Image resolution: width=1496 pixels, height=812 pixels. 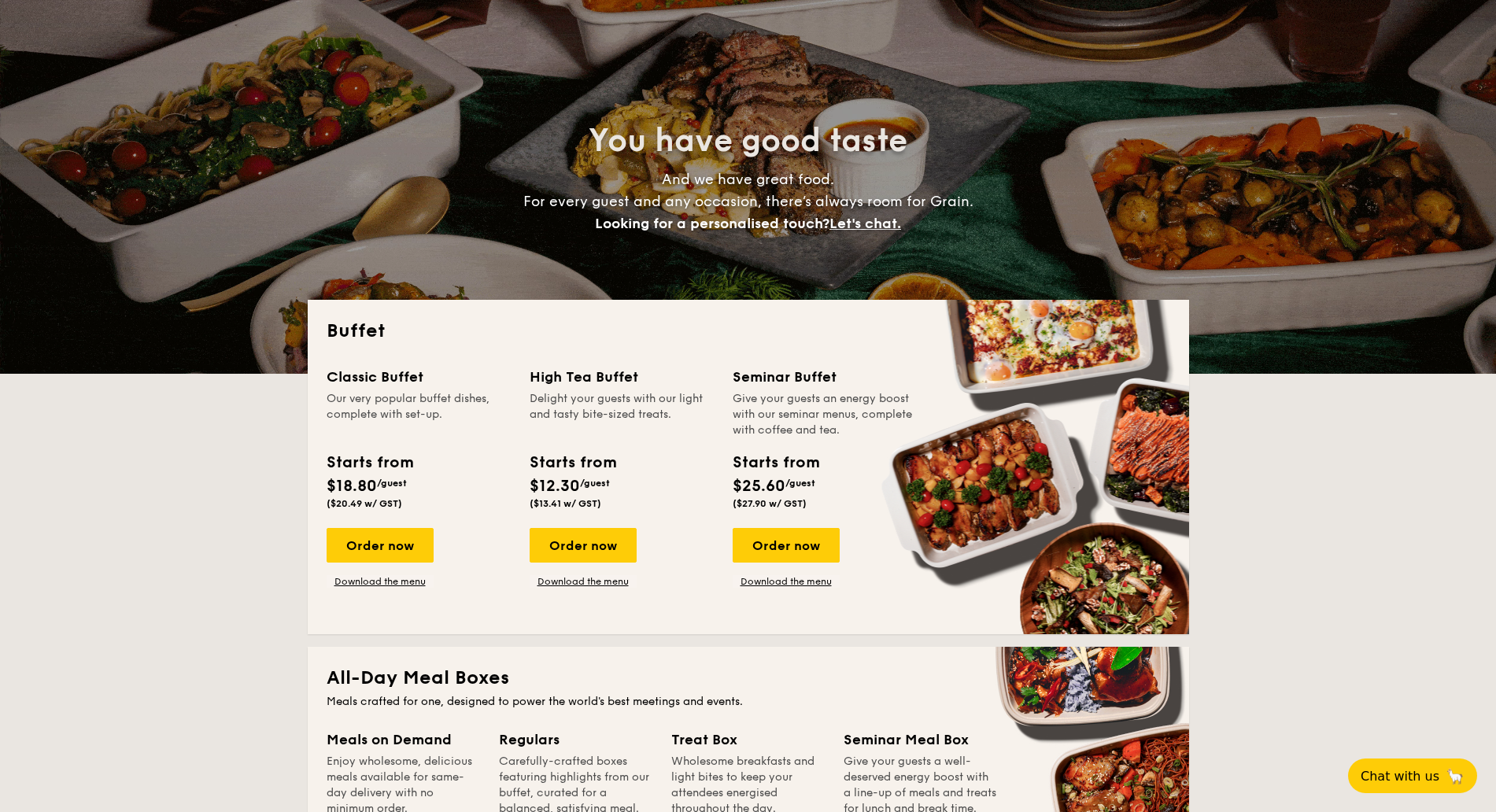 I want to click on div: Delight your guests with our light and tasty bite-sized treats., so click(x=621, y=415).